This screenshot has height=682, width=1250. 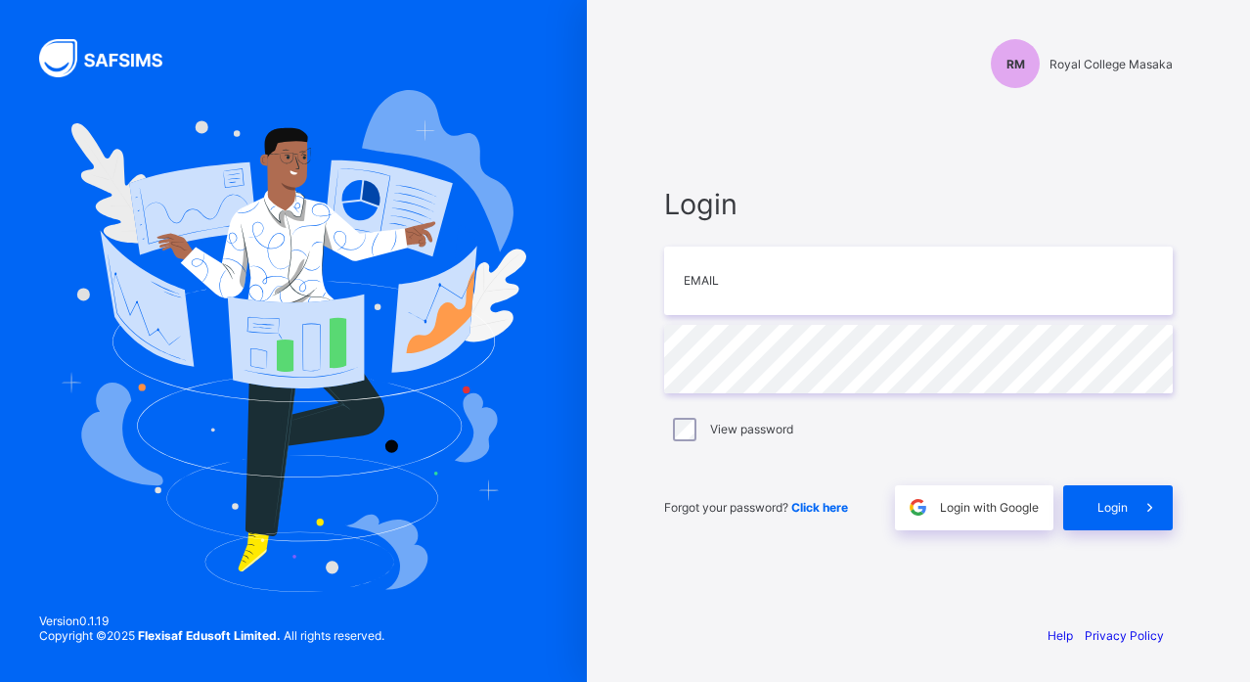 What do you see at coordinates (1124, 635) in the screenshot?
I see `a: Privacy Policy` at bounding box center [1124, 635].